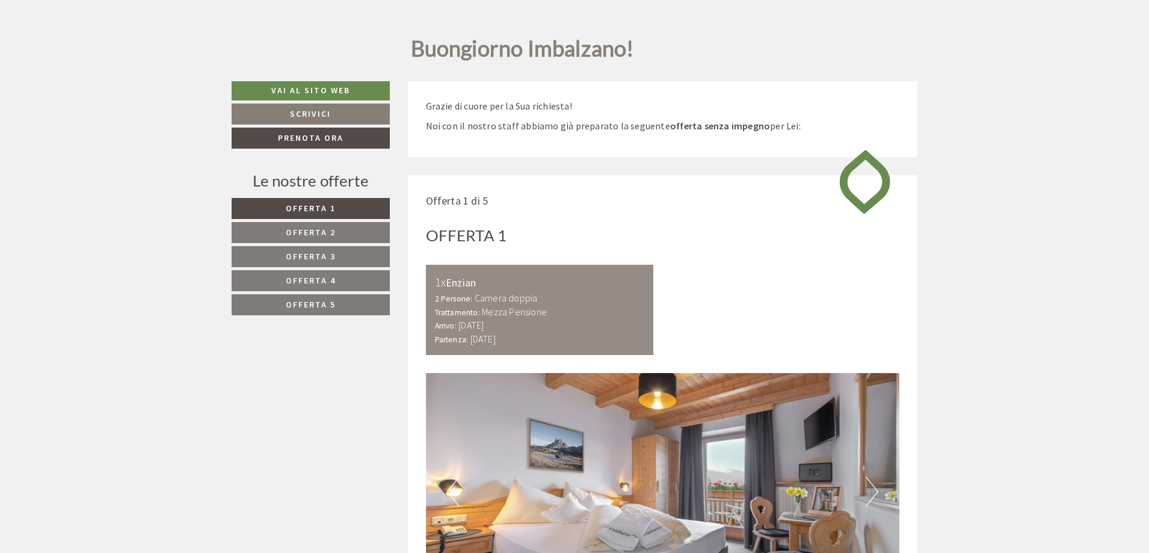 This screenshot has width=1149, height=553. Describe the element at coordinates (310, 232) in the screenshot. I see `span: Offerta 2` at that location.